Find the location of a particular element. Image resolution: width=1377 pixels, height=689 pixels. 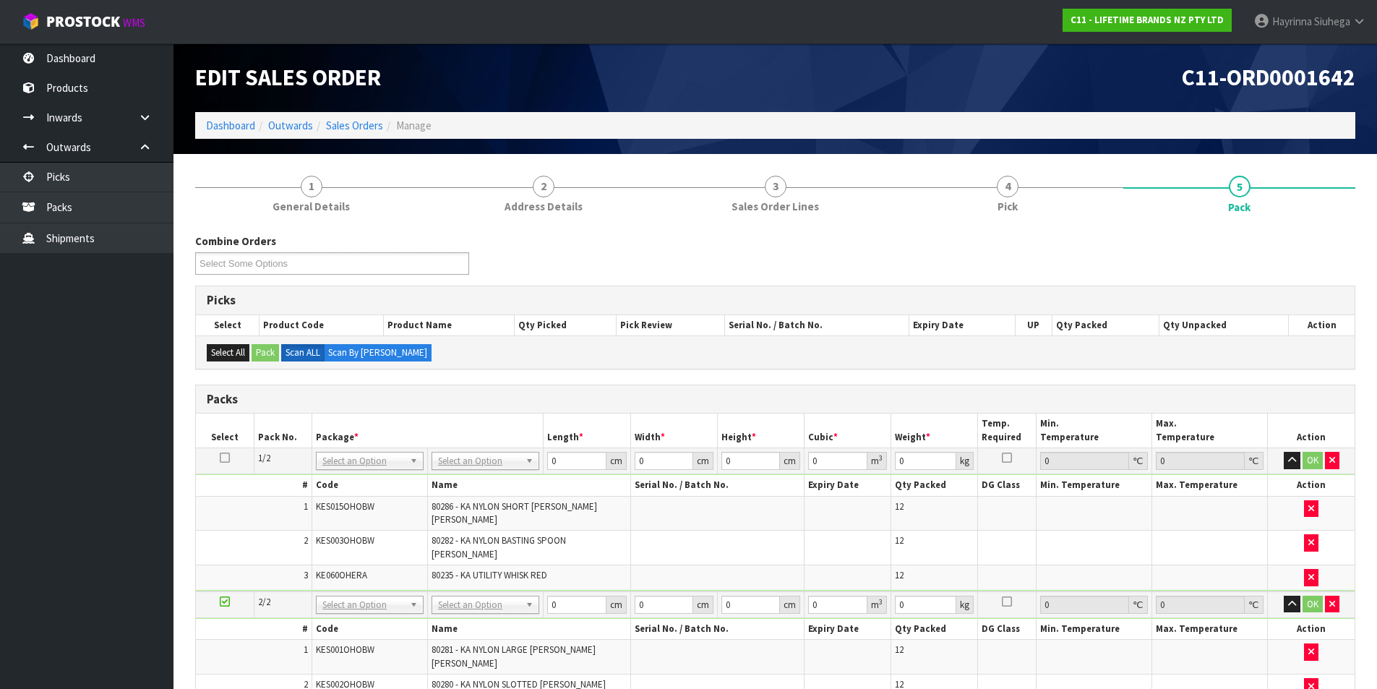

span: Hayrinna is located at coordinates (1291, 21).